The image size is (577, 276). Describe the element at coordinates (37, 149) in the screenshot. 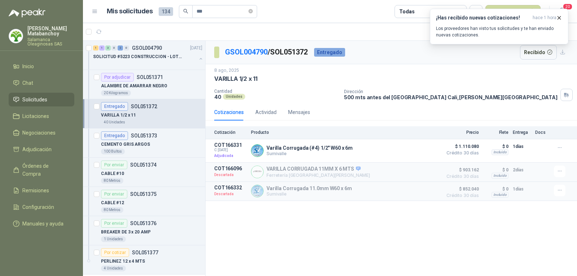

I see `span: Adjudicación` at that location.